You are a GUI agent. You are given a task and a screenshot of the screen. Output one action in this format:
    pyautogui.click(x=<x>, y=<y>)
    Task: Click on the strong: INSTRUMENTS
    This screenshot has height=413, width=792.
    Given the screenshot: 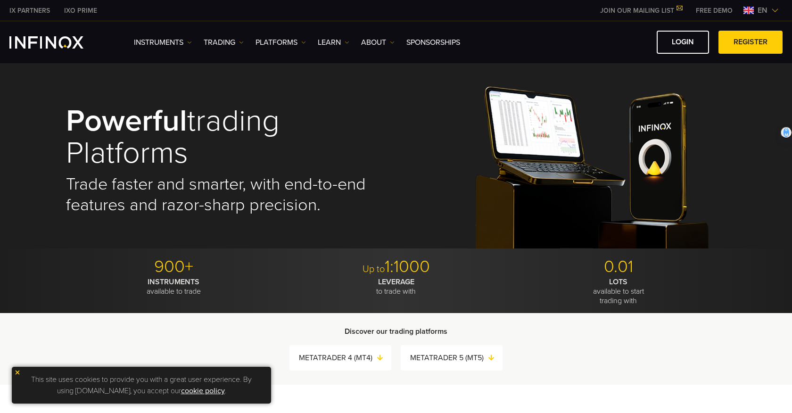 What is the action you would take?
    pyautogui.click(x=173, y=282)
    